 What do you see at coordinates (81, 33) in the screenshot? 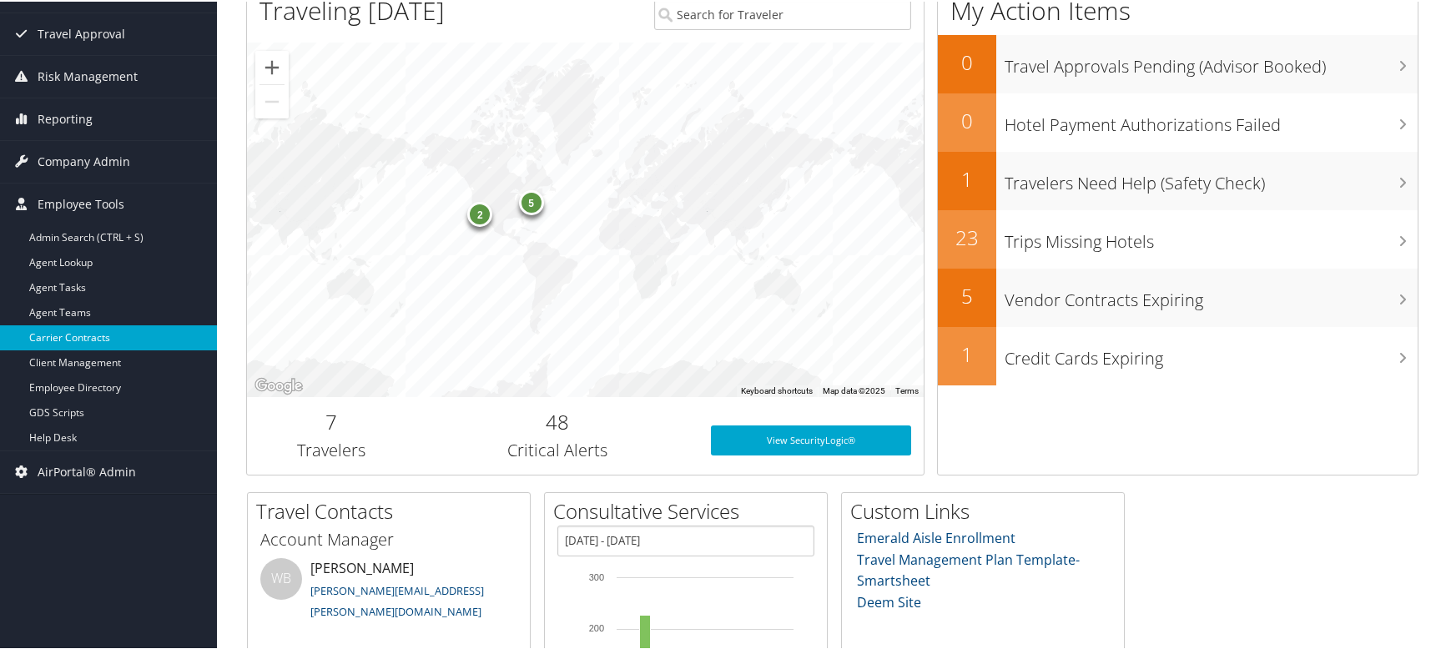
I see `span: Travel Approval` at bounding box center [81, 33].